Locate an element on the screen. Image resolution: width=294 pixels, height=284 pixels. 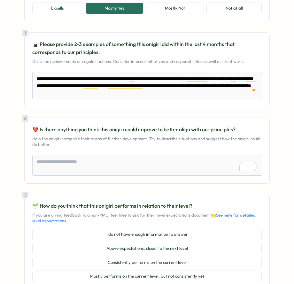
p: 🌱 How do you think that this onigiri performs in relation to their level? is located at coordinates (147, 206).